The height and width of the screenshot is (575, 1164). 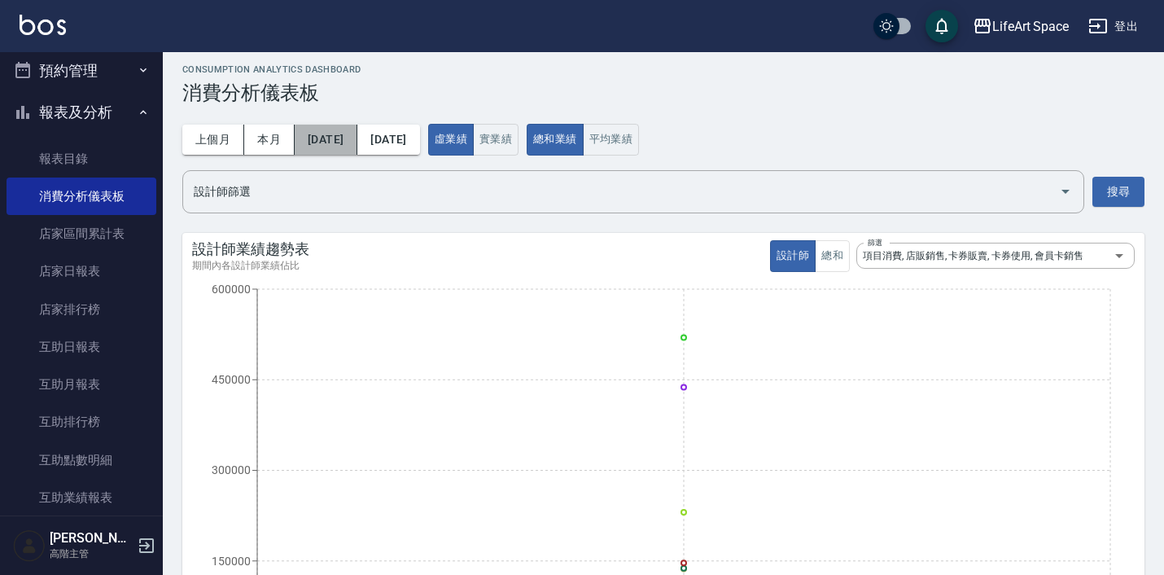 I want to click on button: 實業績, so click(x=496, y=139).